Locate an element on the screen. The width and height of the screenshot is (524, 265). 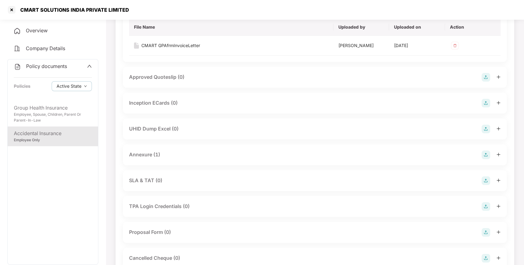
div: Employee, Spouse, Children, Parent Or Parent-In-Law is located at coordinates (53, 117).